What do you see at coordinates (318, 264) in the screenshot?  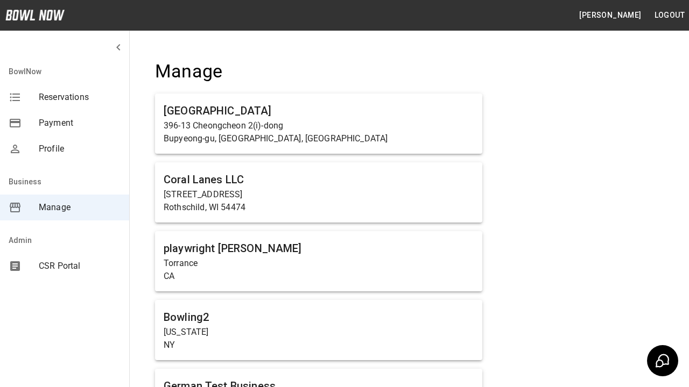 I see `p: Torrance` at bounding box center [318, 264].